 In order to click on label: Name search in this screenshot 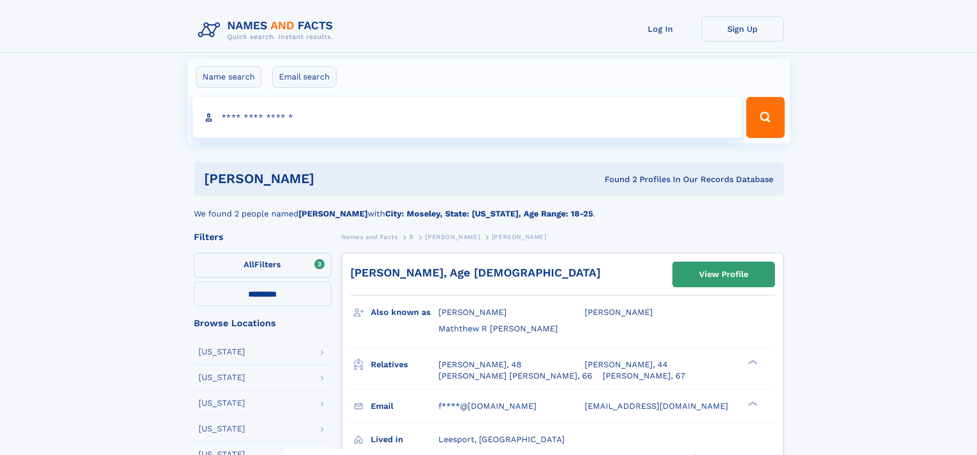, I will do `click(229, 77)`.